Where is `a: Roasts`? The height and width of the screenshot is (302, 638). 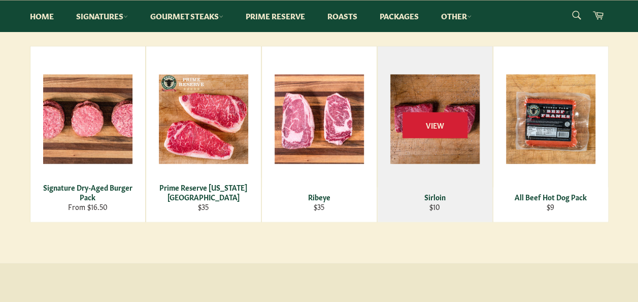 a: Roasts is located at coordinates (342, 16).